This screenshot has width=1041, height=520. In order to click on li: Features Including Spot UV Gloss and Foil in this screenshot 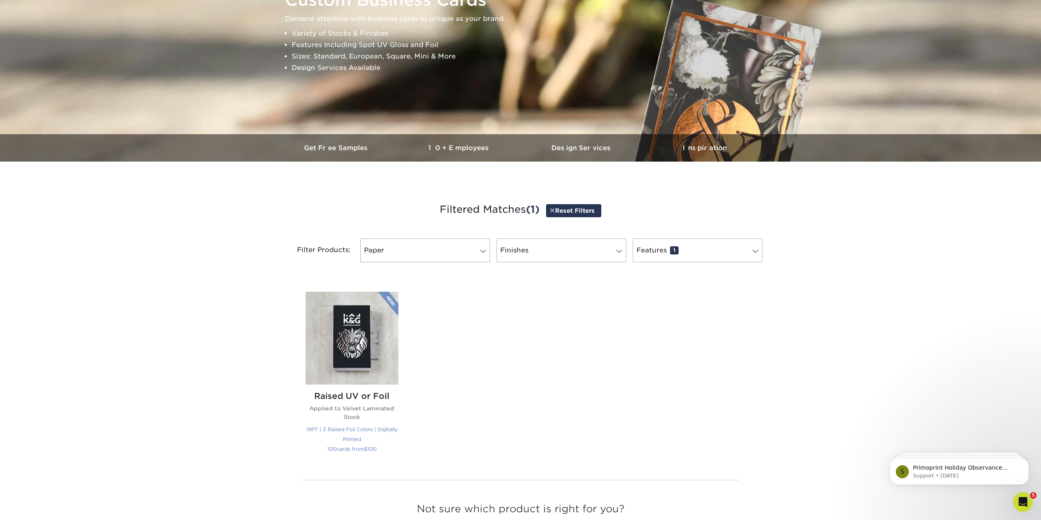, I will do `click(528, 45)`.